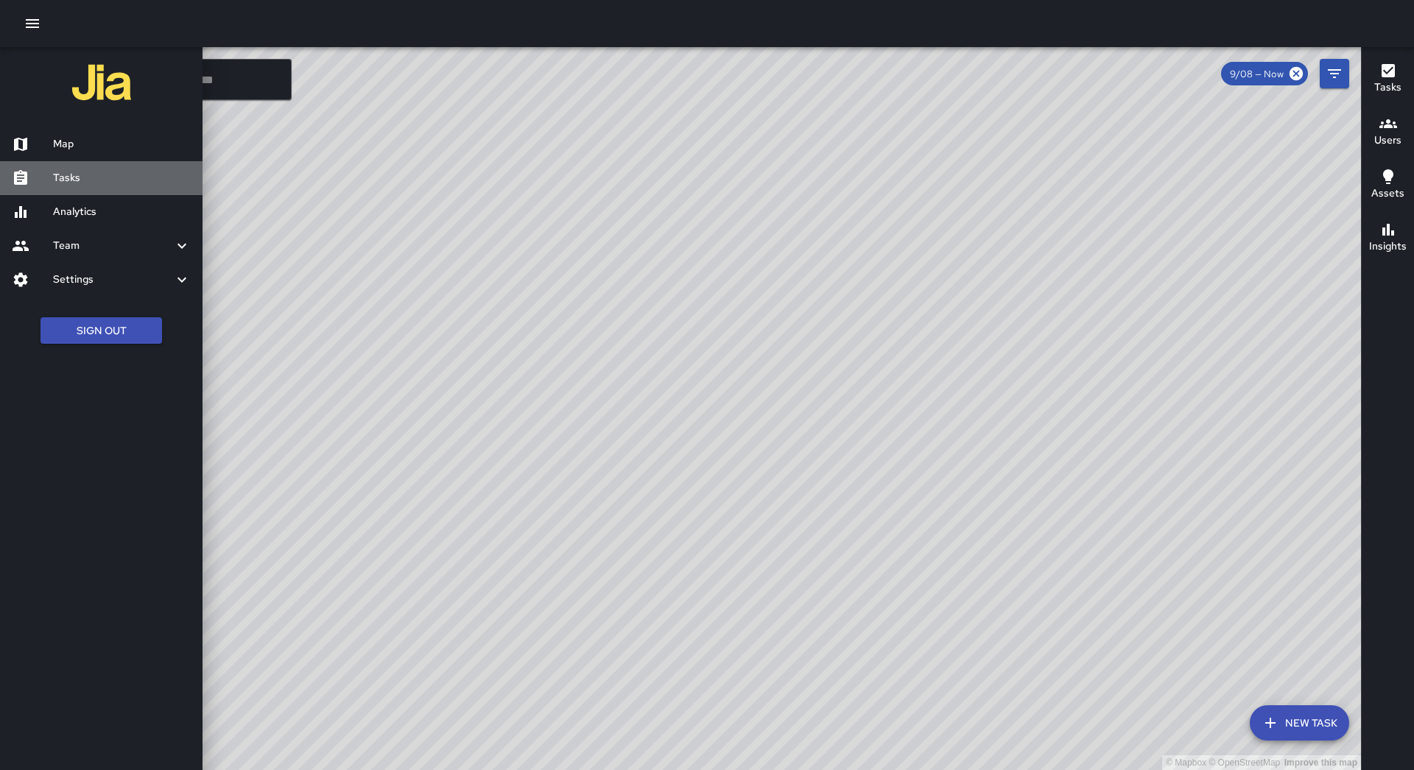 The width and height of the screenshot is (1414, 770). I want to click on h6: Settings, so click(113, 280).